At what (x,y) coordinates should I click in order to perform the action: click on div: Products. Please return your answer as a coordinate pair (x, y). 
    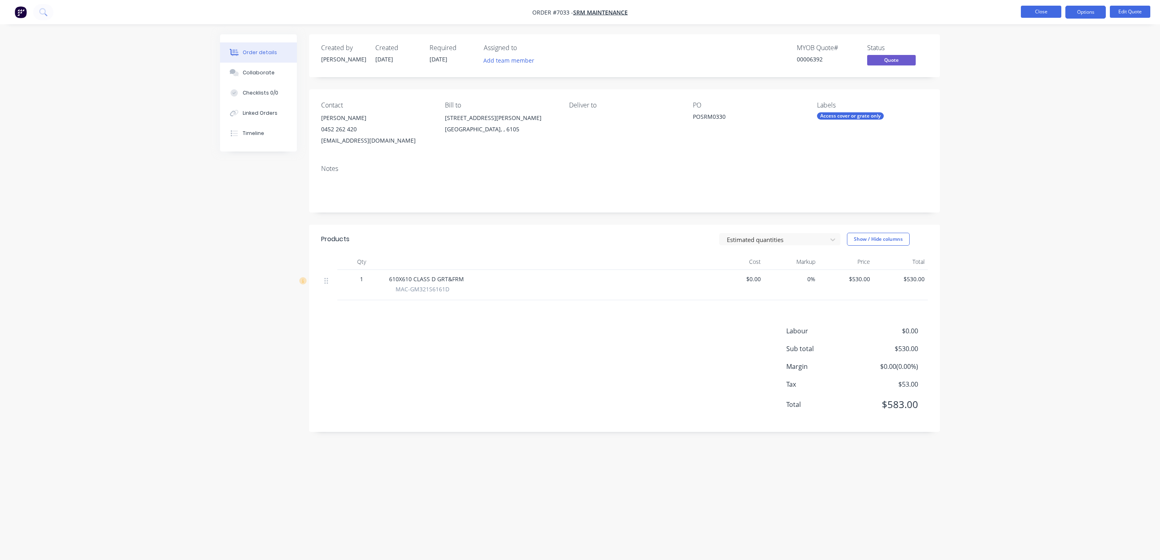
    Looking at the image, I should click on (335, 239).